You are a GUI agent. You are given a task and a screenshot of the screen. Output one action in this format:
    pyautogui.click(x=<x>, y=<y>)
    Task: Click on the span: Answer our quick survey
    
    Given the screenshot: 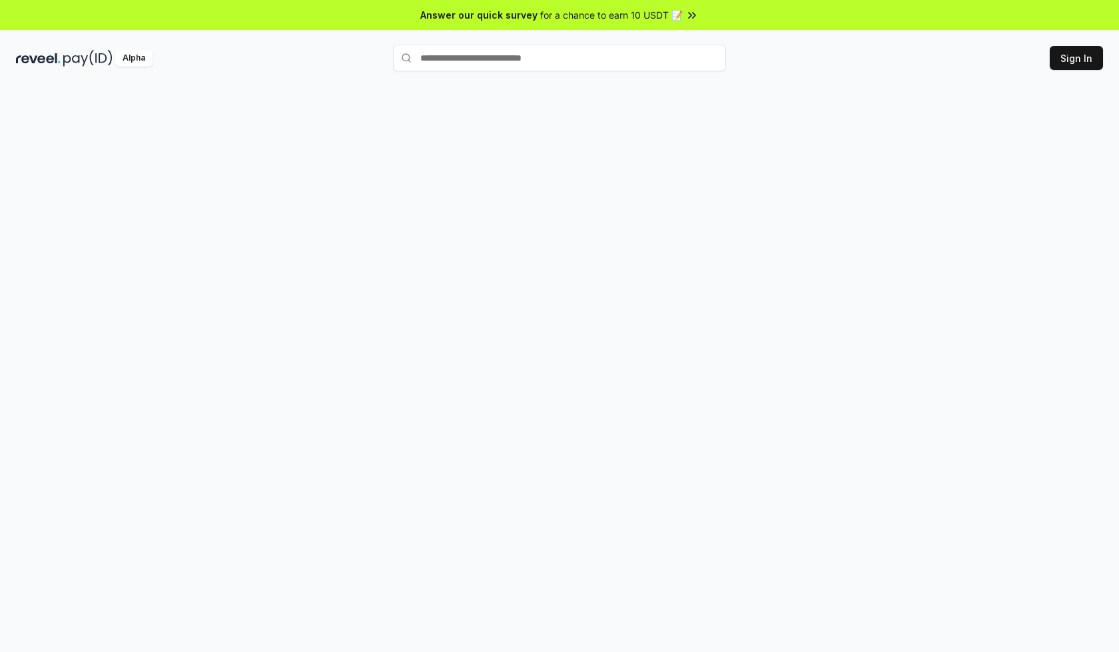 What is the action you would take?
    pyautogui.click(x=479, y=15)
    